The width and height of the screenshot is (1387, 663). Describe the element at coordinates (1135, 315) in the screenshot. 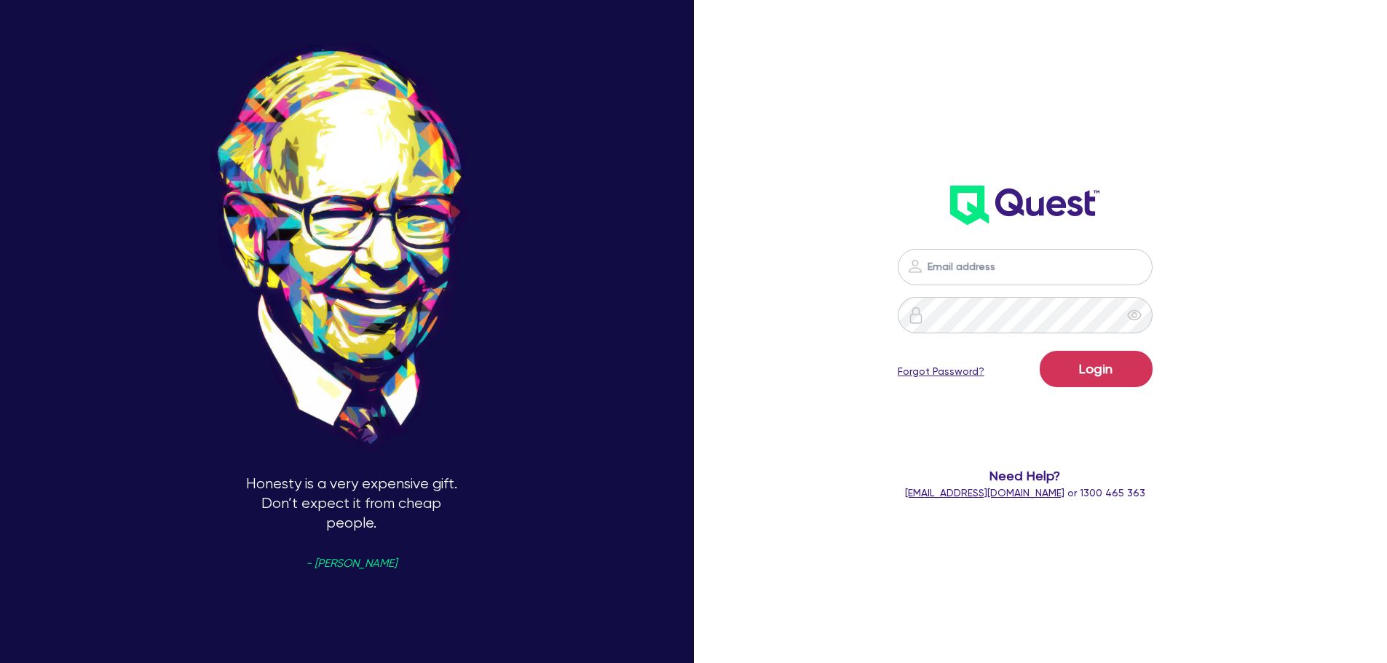

I see `span: eye` at that location.